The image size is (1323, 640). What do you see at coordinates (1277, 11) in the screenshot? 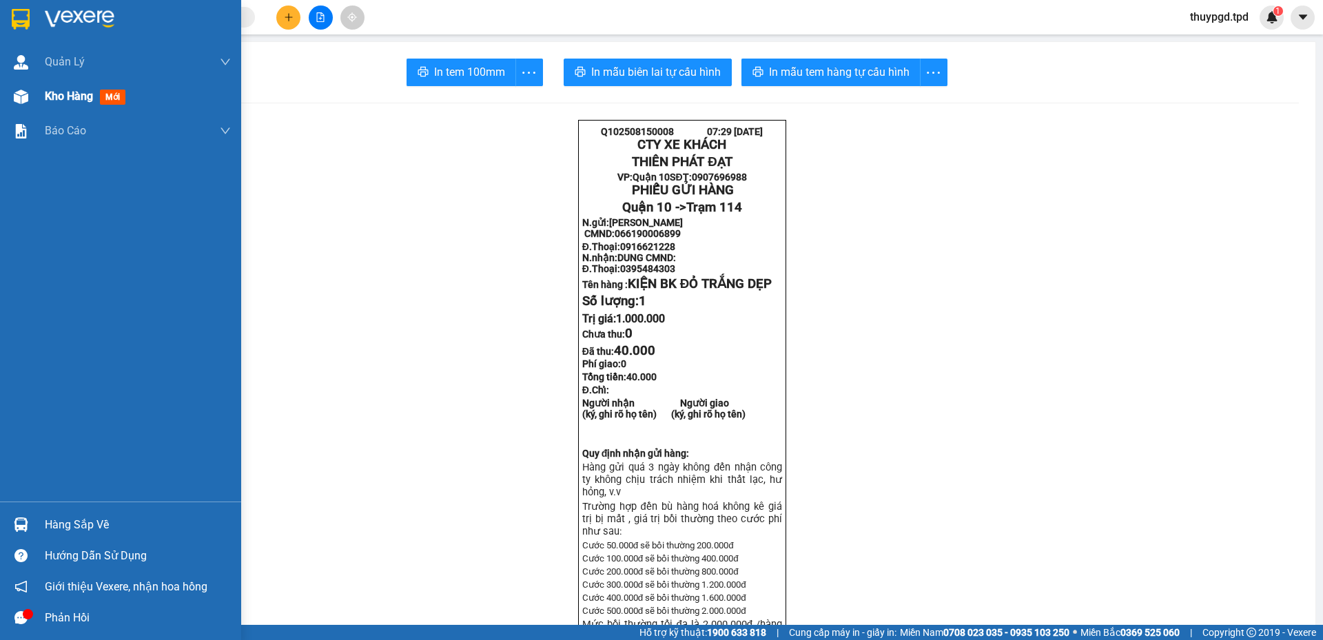
I see `span: 1` at bounding box center [1277, 11].